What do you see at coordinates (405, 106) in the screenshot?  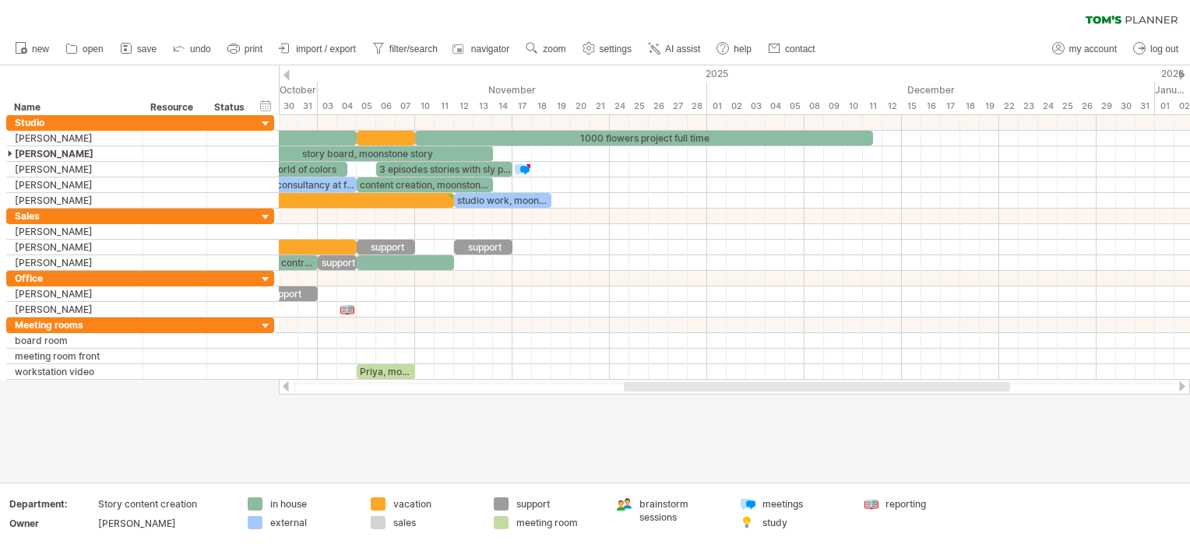 I see `div: Friday, 7 November 2025` at bounding box center [405, 106].